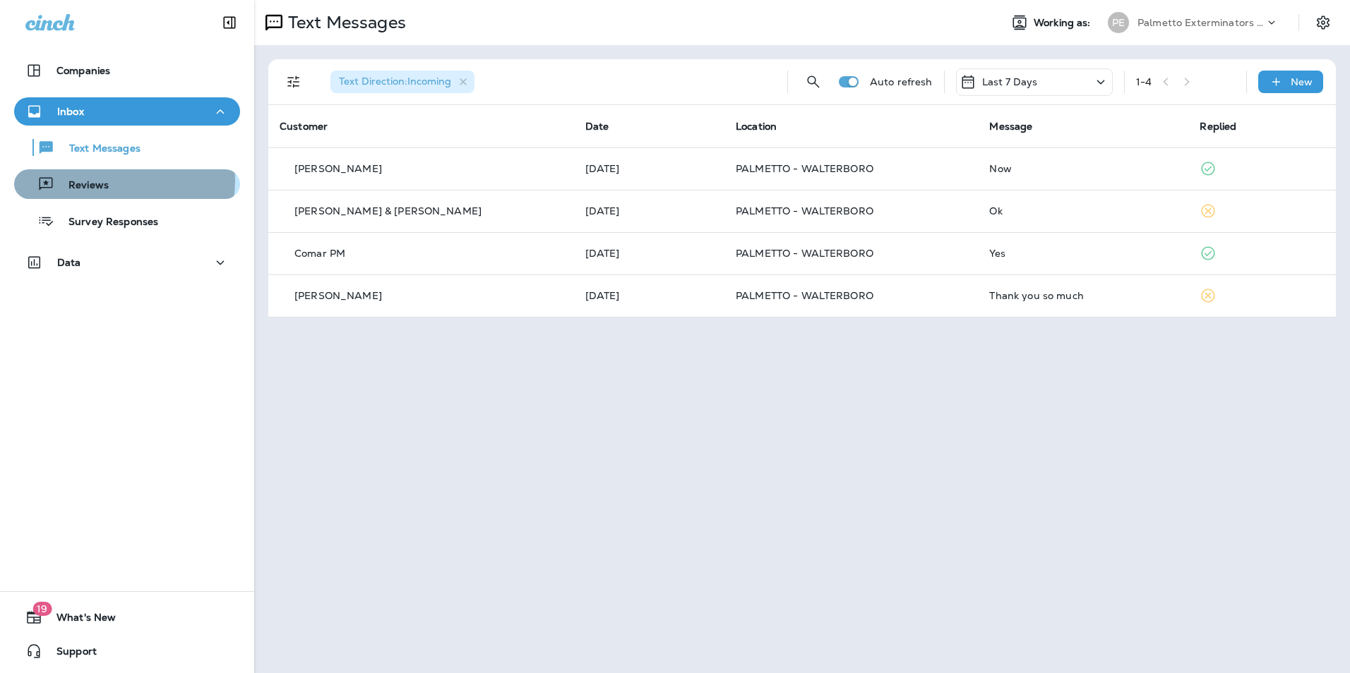  Describe the element at coordinates (69, 654) in the screenshot. I see `span: Support` at that location.